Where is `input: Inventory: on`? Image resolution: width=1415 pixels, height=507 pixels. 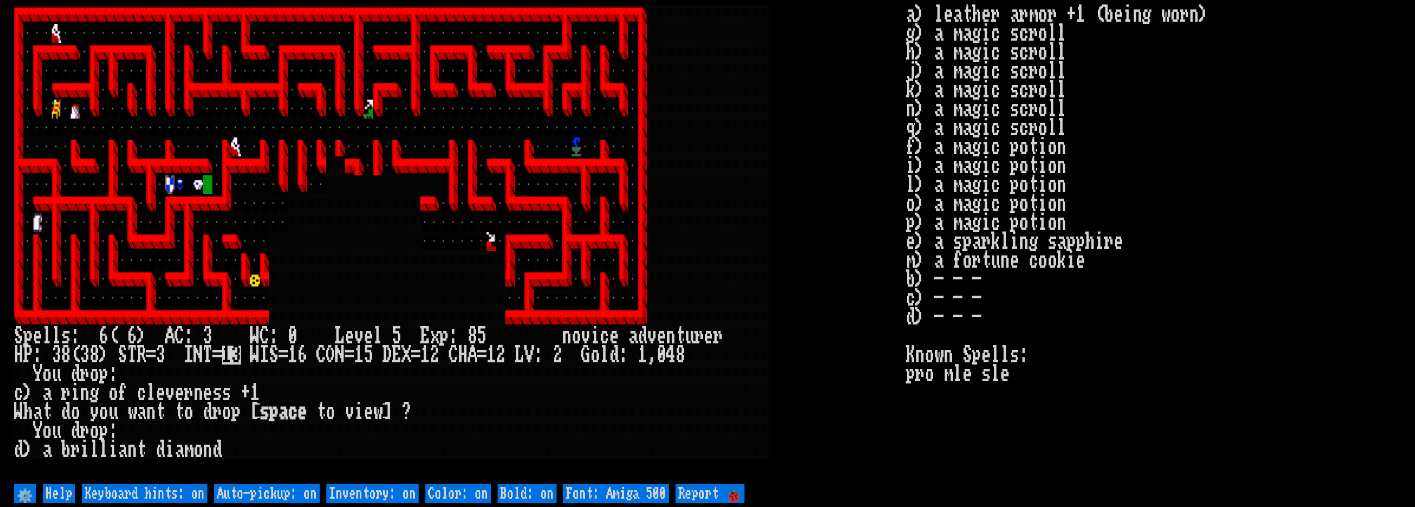 input: Inventory: on is located at coordinates (373, 493).